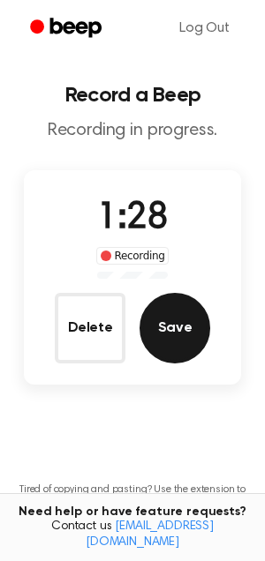  I want to click on h1: Record a Beep, so click(132, 95).